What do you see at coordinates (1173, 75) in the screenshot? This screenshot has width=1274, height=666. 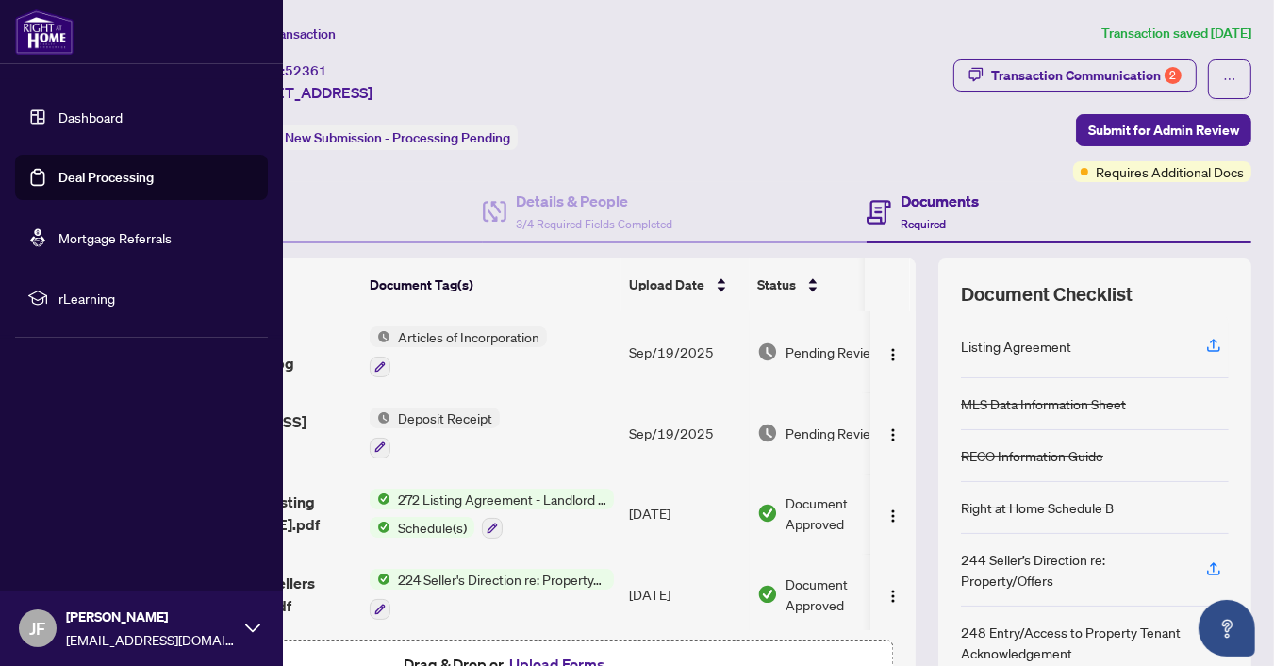 I see `div: 2` at bounding box center [1173, 75].